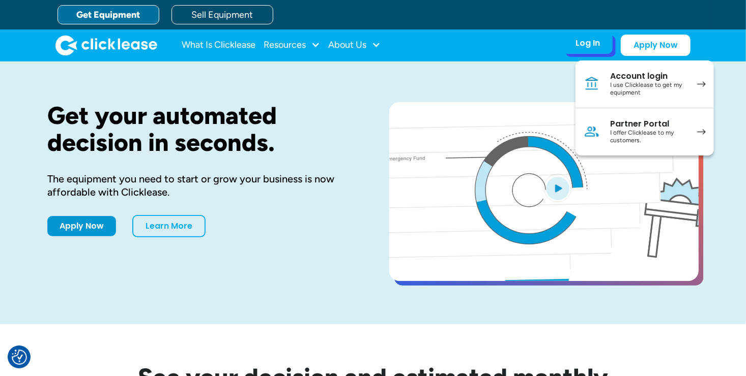  I want to click on a: open lightbox, so click(544, 192).